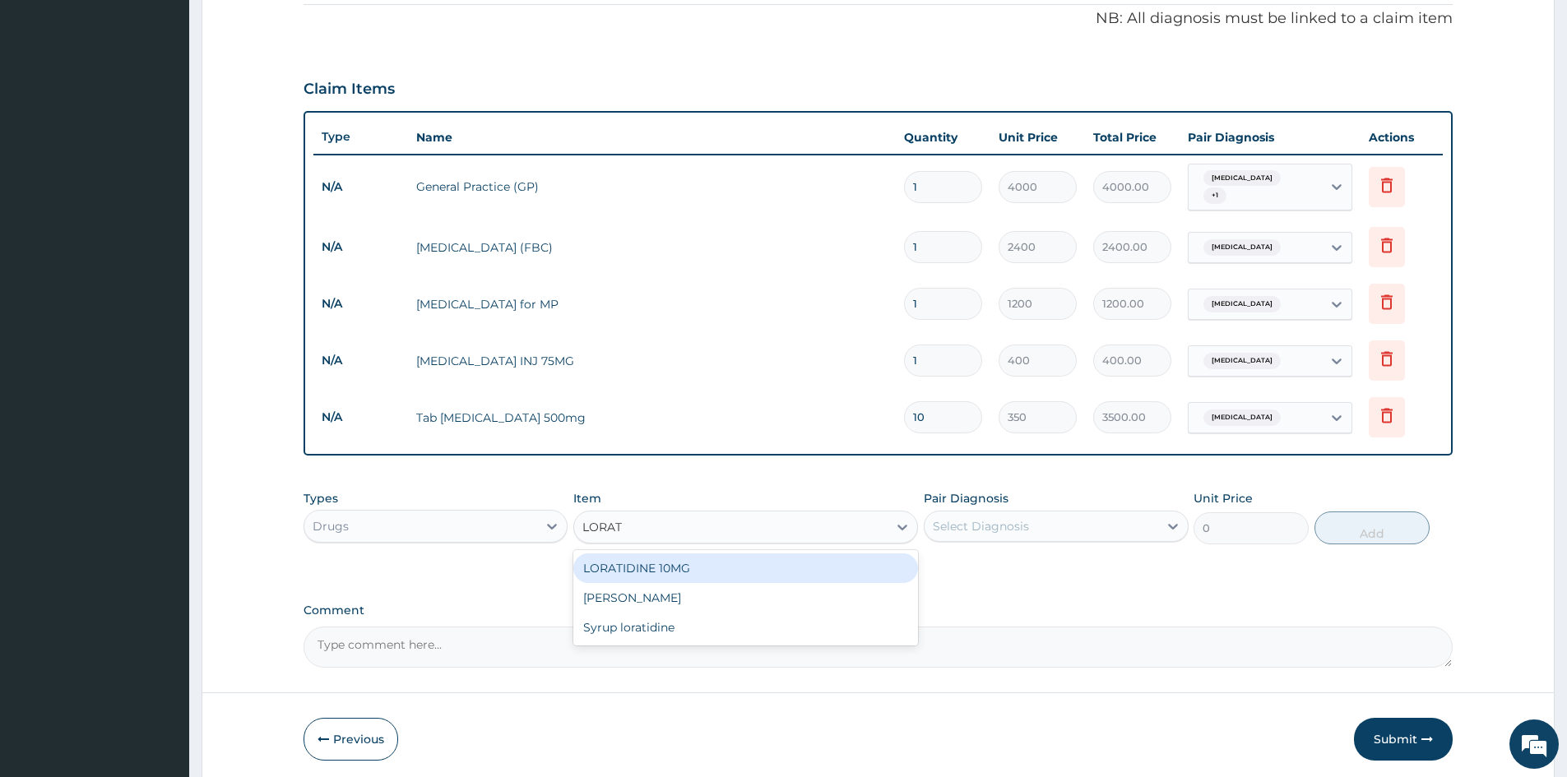 The width and height of the screenshot is (1567, 777). What do you see at coordinates (1372, 528) in the screenshot?
I see `button: Add` at bounding box center [1372, 528].